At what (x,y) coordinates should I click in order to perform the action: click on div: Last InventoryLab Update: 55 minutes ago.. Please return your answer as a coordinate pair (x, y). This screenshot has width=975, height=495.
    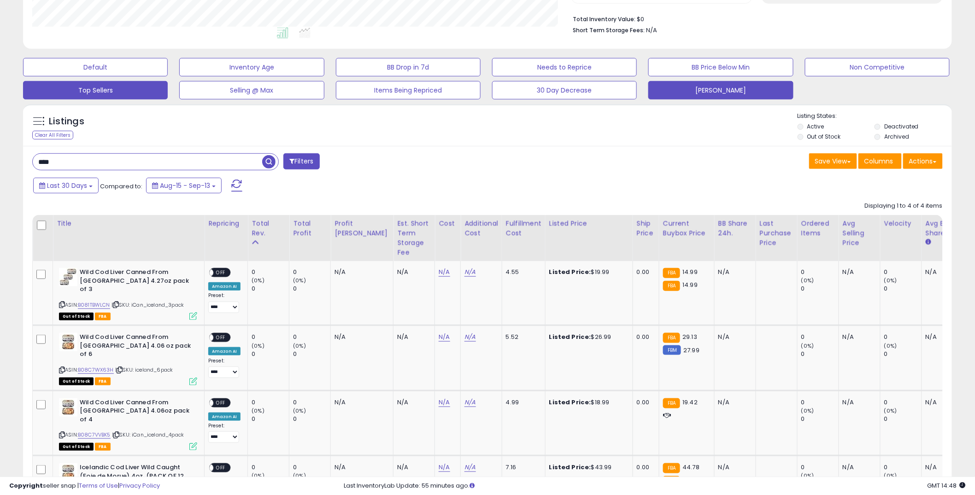
    Looking at the image, I should click on (654, 486).